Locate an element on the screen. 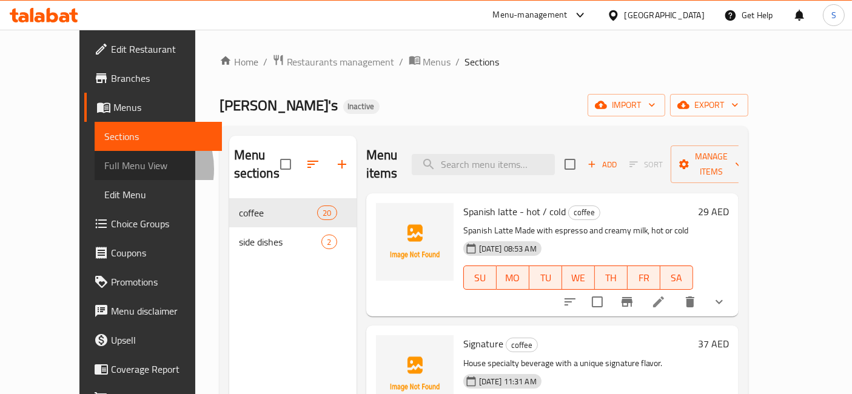  button: TH is located at coordinates (612, 278).